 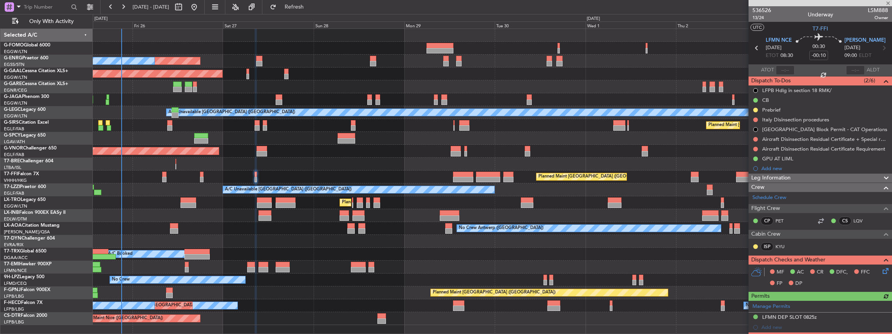 I want to click on a: LTBA/ISL, so click(x=12, y=167).